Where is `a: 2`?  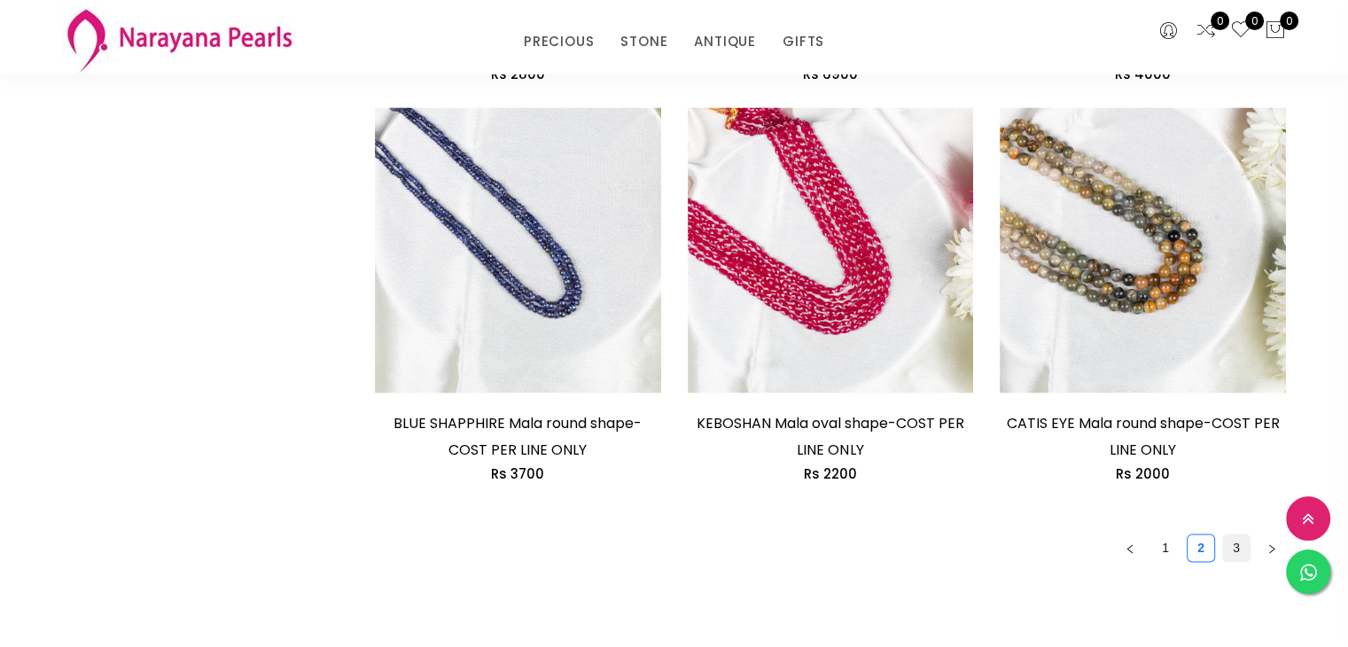 a: 2 is located at coordinates (1201, 548).